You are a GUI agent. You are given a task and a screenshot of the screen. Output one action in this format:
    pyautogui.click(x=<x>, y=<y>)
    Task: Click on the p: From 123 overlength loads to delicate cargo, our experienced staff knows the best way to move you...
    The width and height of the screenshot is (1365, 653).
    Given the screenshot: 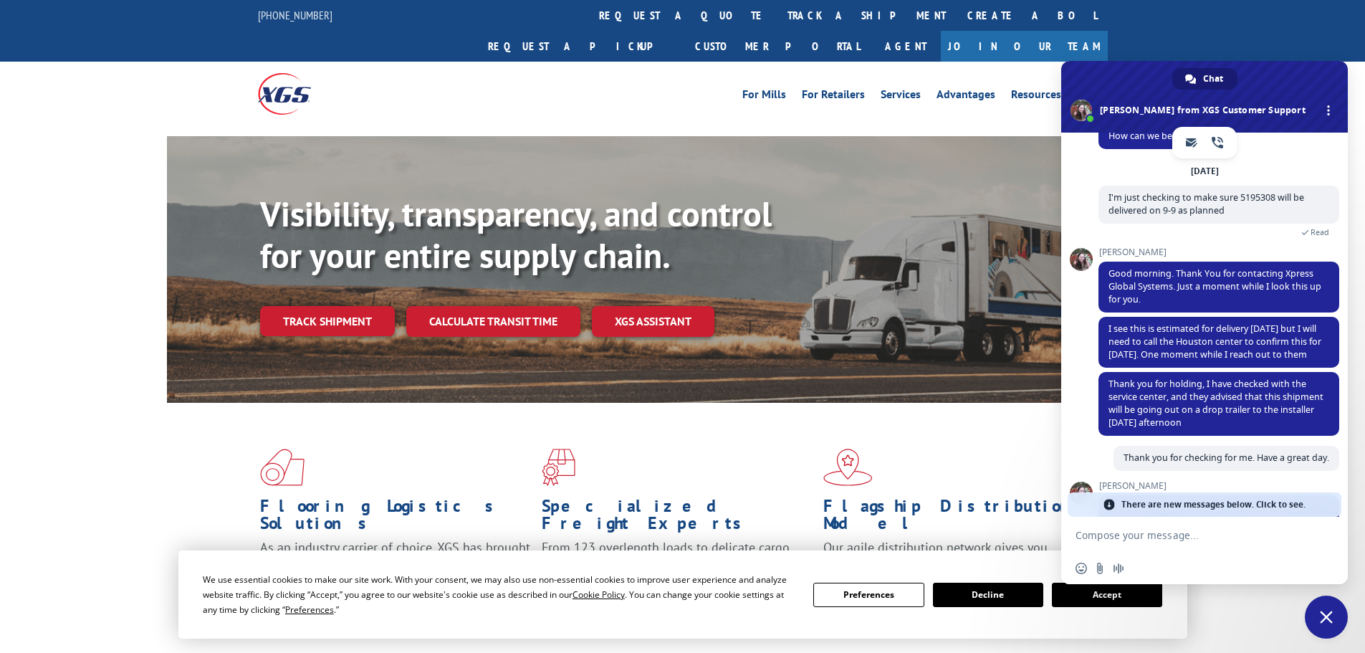 What is the action you would take?
    pyautogui.click(x=677, y=570)
    